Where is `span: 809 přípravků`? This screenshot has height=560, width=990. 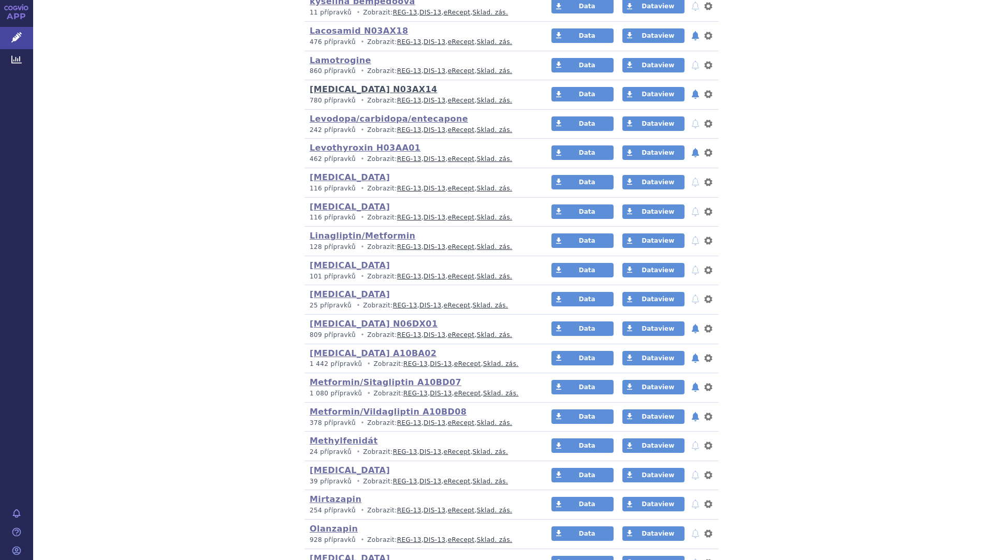
span: 809 přípravků is located at coordinates (332, 335).